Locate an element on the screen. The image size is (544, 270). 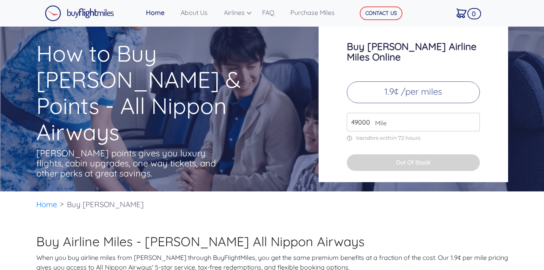
a: Purchase Miles is located at coordinates (317, 13).